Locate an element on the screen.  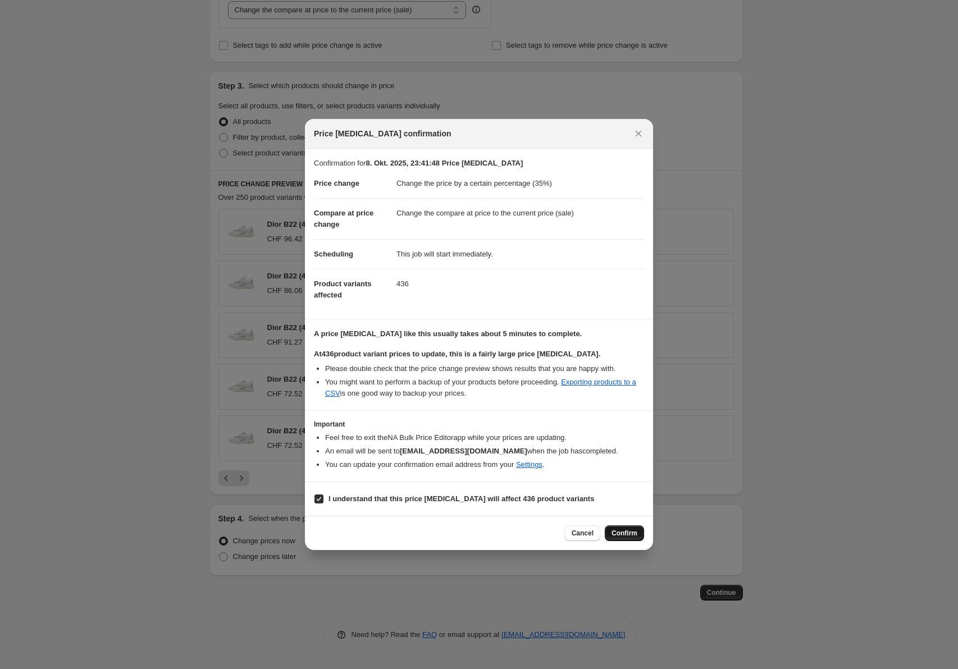
span: Price change is located at coordinates (336, 183).